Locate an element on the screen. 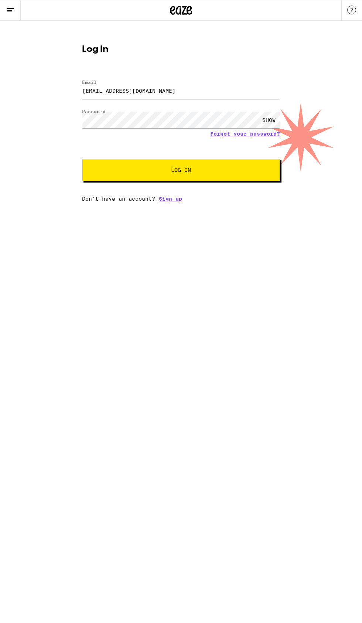 Image resolution: width=362 pixels, height=623 pixels. a: Forgot your password? is located at coordinates (245, 134).